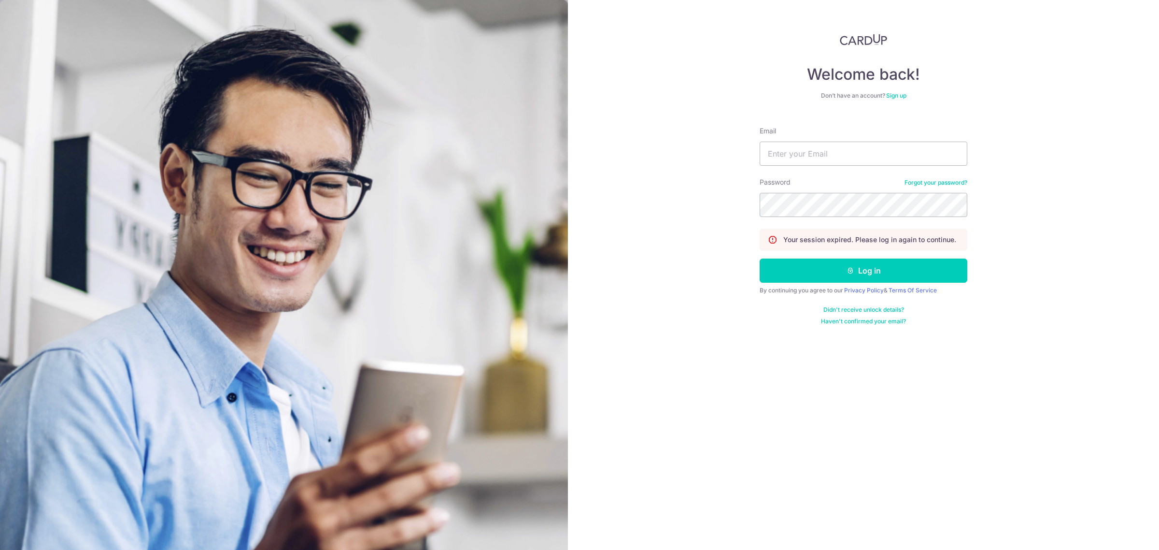 The image size is (1159, 550). Describe the element at coordinates (864, 96) in the screenshot. I see `div: Don’t have an account?` at that location.